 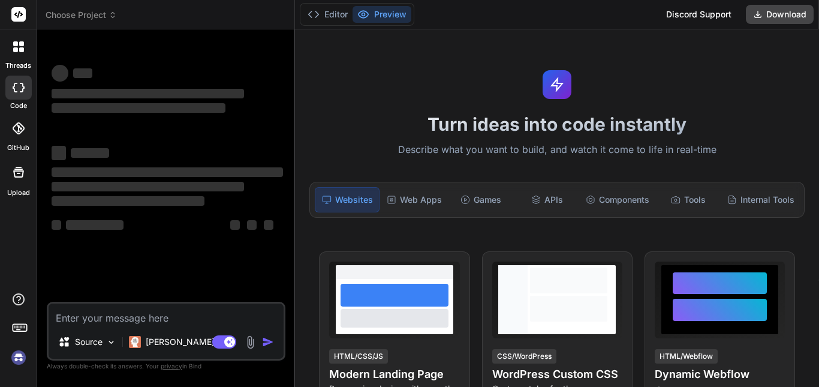 What do you see at coordinates (557, 124) in the screenshot?
I see `h1: Turn ideas into code instantly` at bounding box center [557, 124].